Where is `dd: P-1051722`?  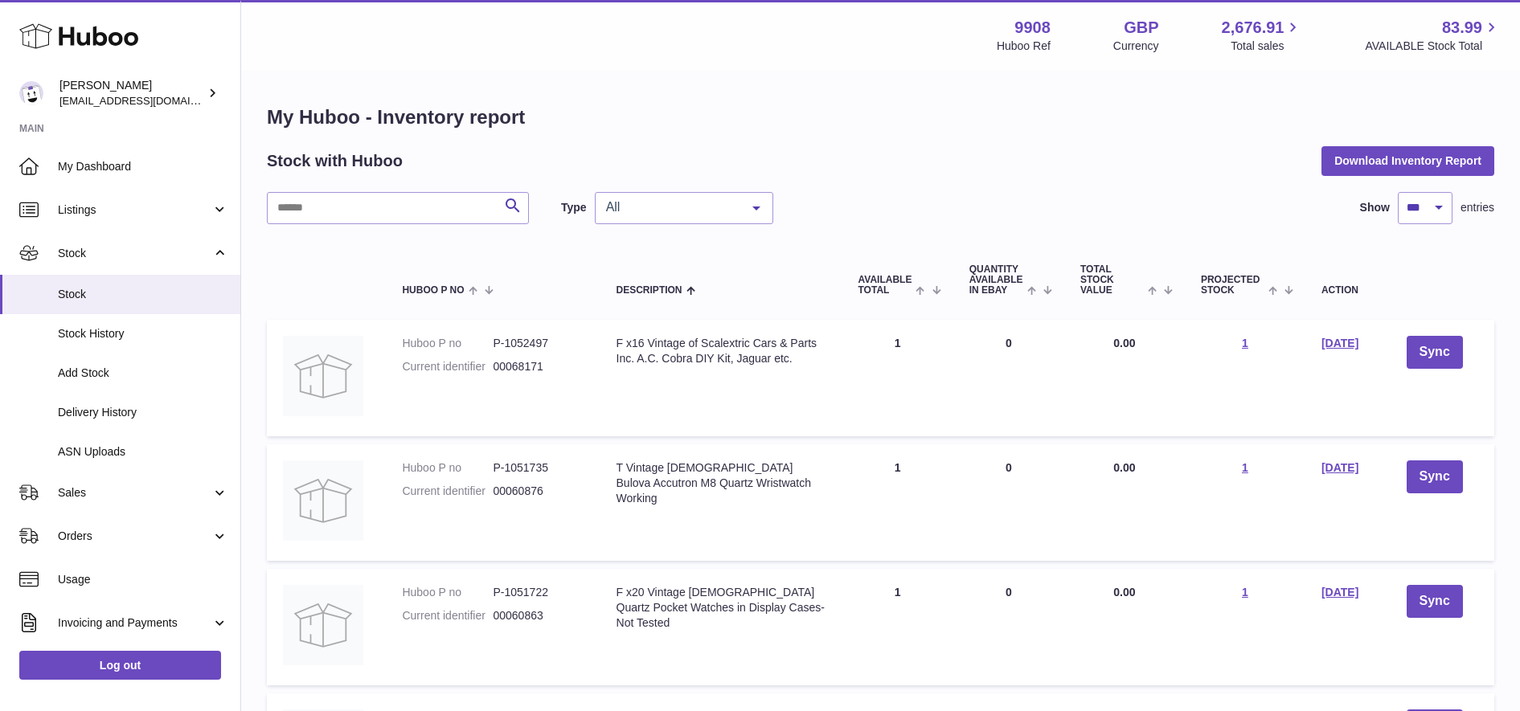 dd: P-1051722 is located at coordinates (538, 592).